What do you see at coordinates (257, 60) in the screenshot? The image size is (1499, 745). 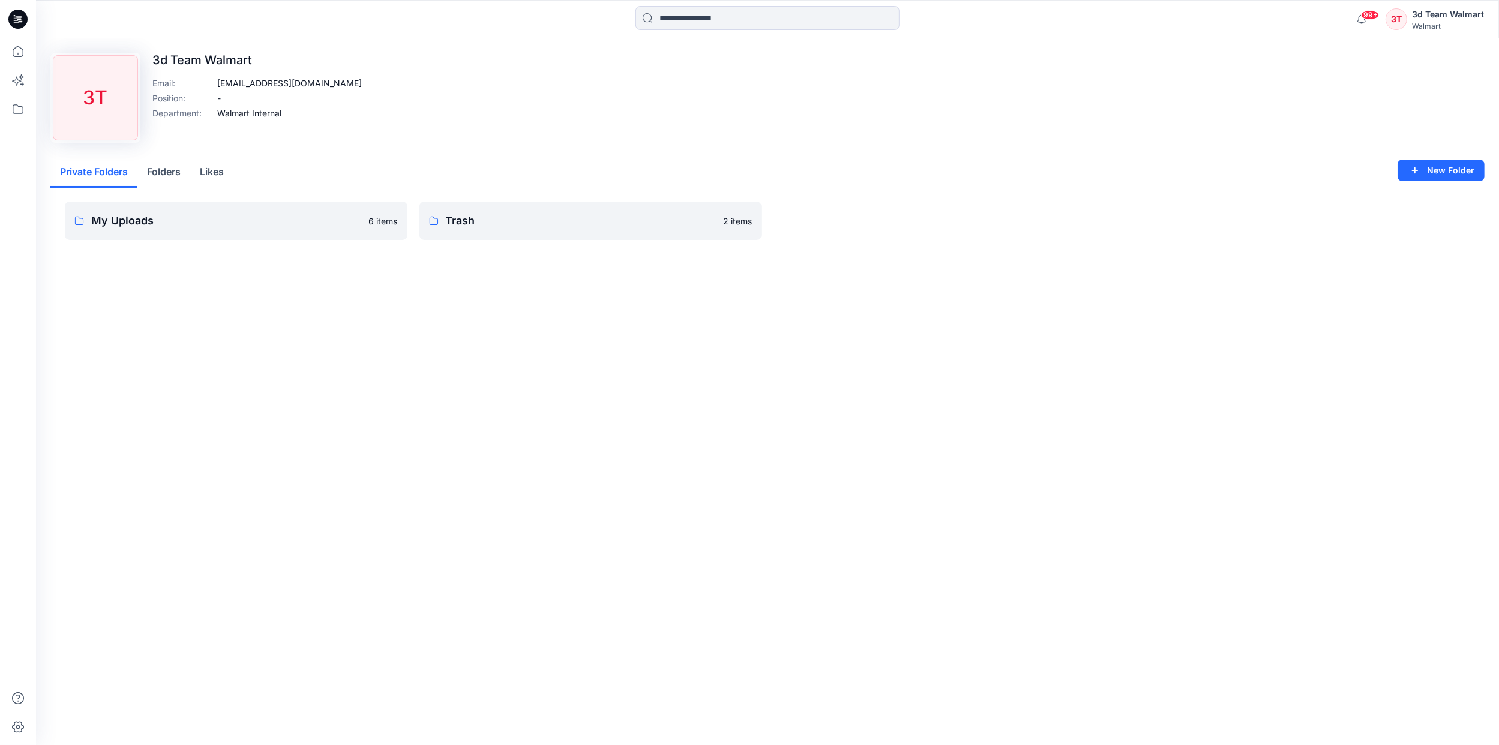 I see `p: 3d Team Walmart` at bounding box center [257, 60].